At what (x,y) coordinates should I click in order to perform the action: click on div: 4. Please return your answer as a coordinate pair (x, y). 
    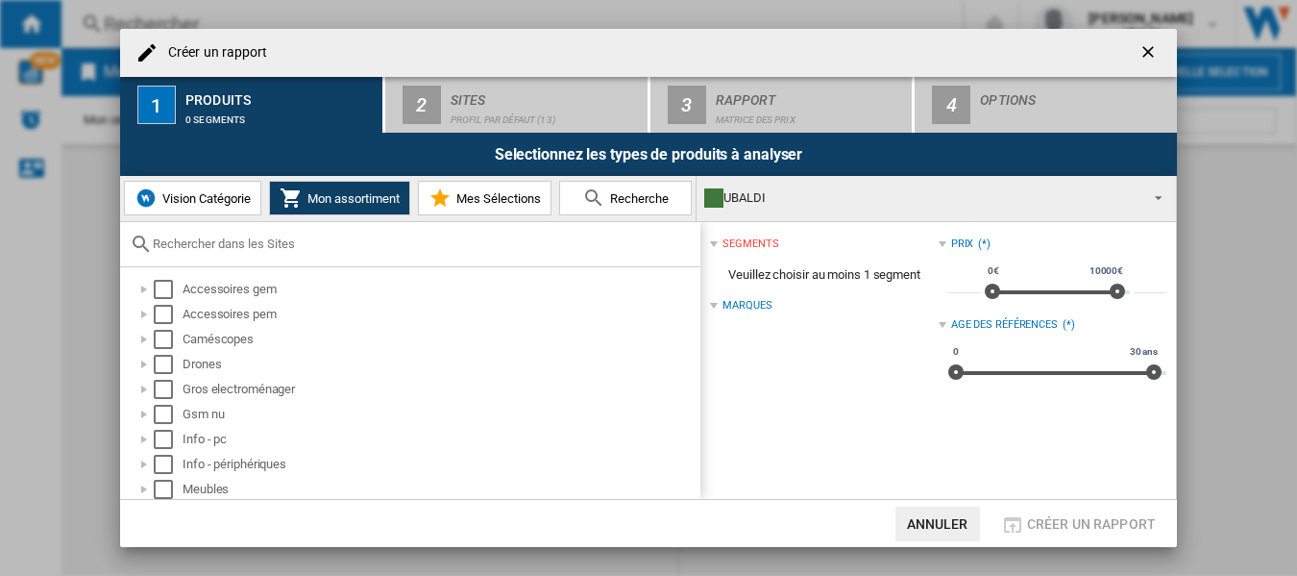
    Looking at the image, I should click on (951, 105).